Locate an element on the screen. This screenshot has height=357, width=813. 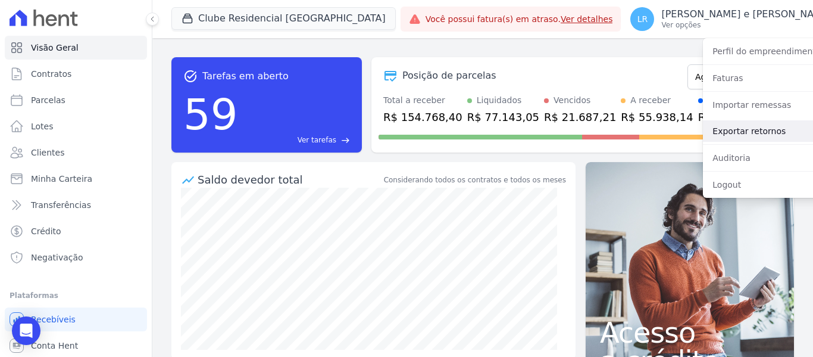
span: Ver tarefas is located at coordinates (317, 140).